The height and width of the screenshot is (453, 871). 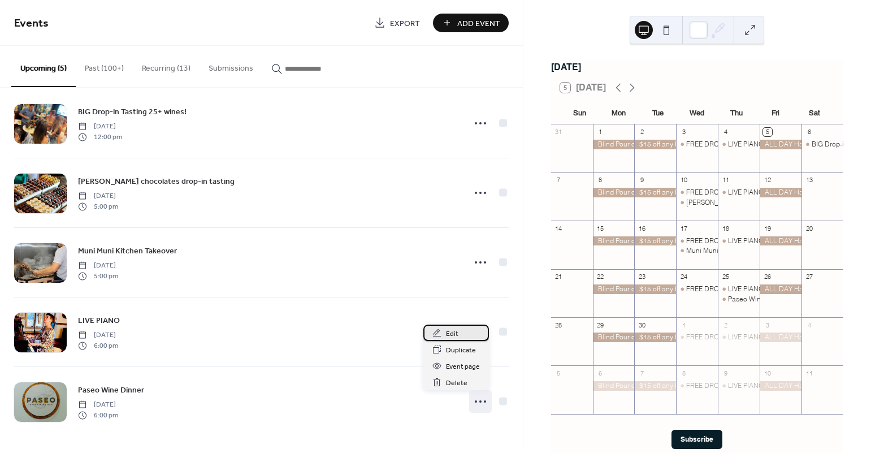 What do you see at coordinates (127, 251) in the screenshot?
I see `span: Muni Muni Kitchen Takeover` at bounding box center [127, 251].